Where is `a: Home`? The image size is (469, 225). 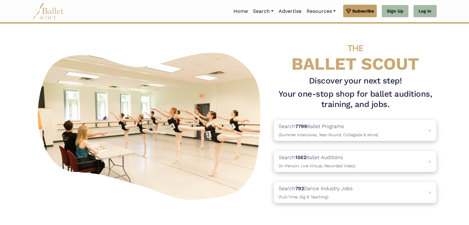
a: Home is located at coordinates (240, 11).